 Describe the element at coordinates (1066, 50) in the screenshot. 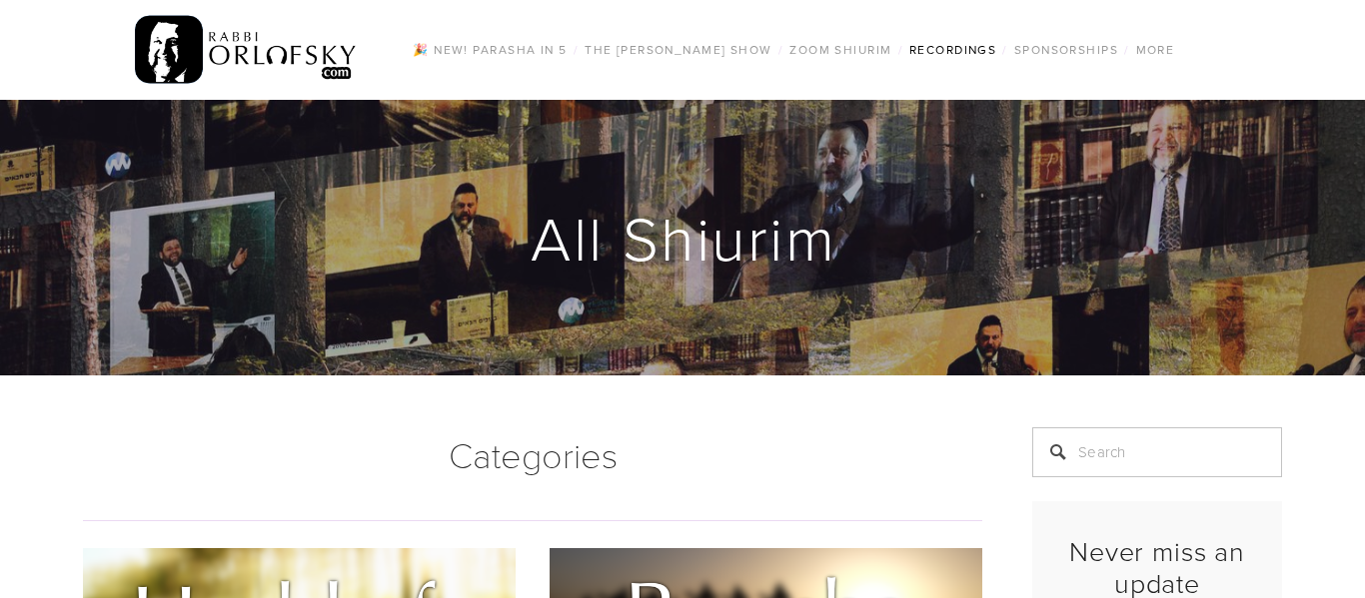

I see `a: Sponsorships` at that location.